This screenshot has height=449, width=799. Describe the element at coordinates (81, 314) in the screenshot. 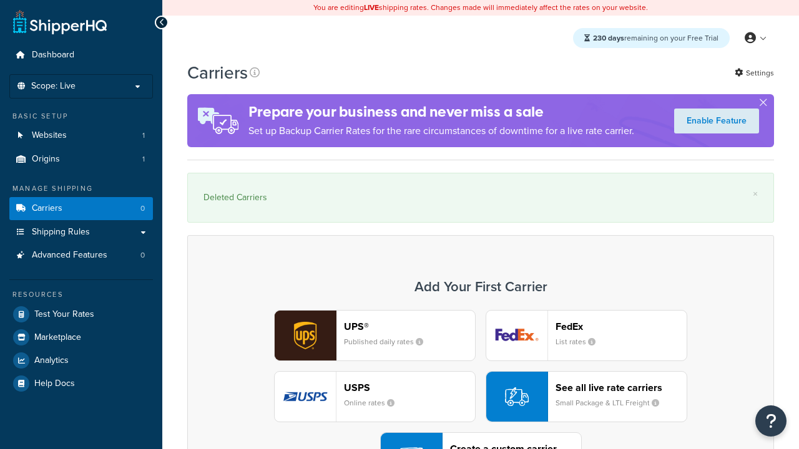

I see `li: Test Your Rates` at that location.